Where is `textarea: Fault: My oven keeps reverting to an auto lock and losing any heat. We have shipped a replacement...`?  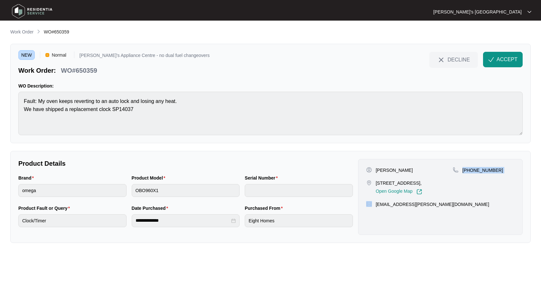
textarea: Fault: My oven keeps reverting to an auto lock and losing any heat. We have shipped a replacement... is located at coordinates (270, 113).